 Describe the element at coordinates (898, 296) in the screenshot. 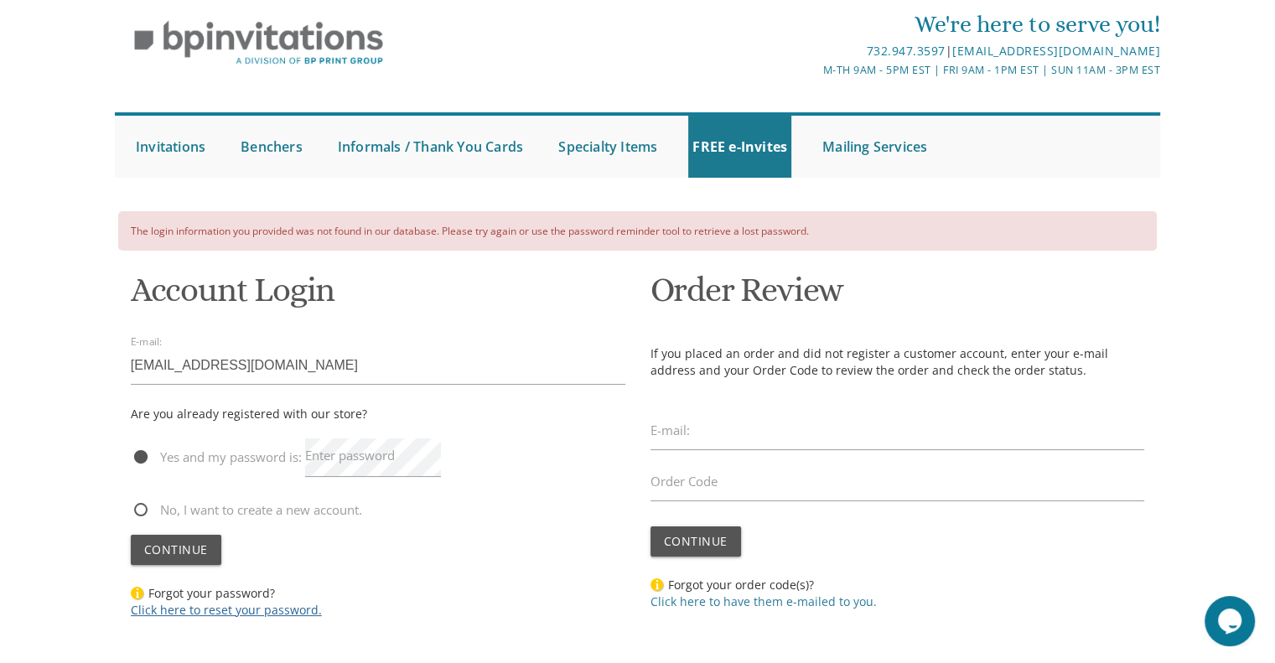

I see `h1: Order Review` at that location.